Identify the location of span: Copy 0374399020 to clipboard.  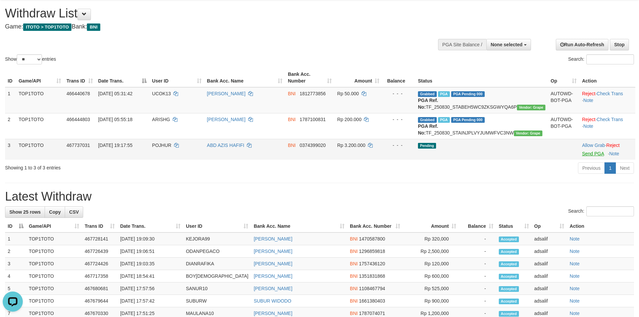
(313, 145).